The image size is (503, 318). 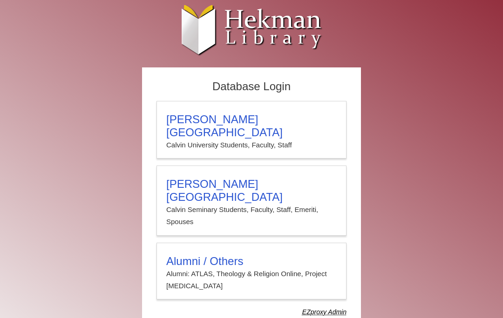 I want to click on h2: Database Login, so click(x=251, y=87).